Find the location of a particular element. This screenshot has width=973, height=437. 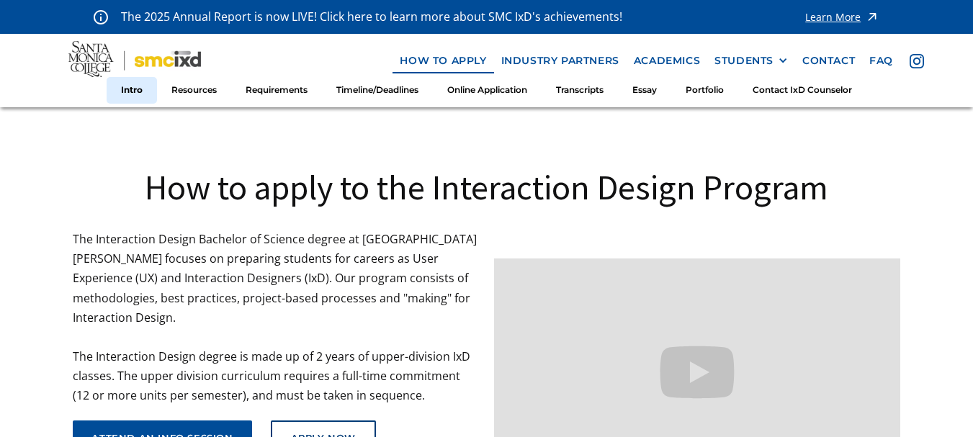

a: how to apply is located at coordinates (443, 61).